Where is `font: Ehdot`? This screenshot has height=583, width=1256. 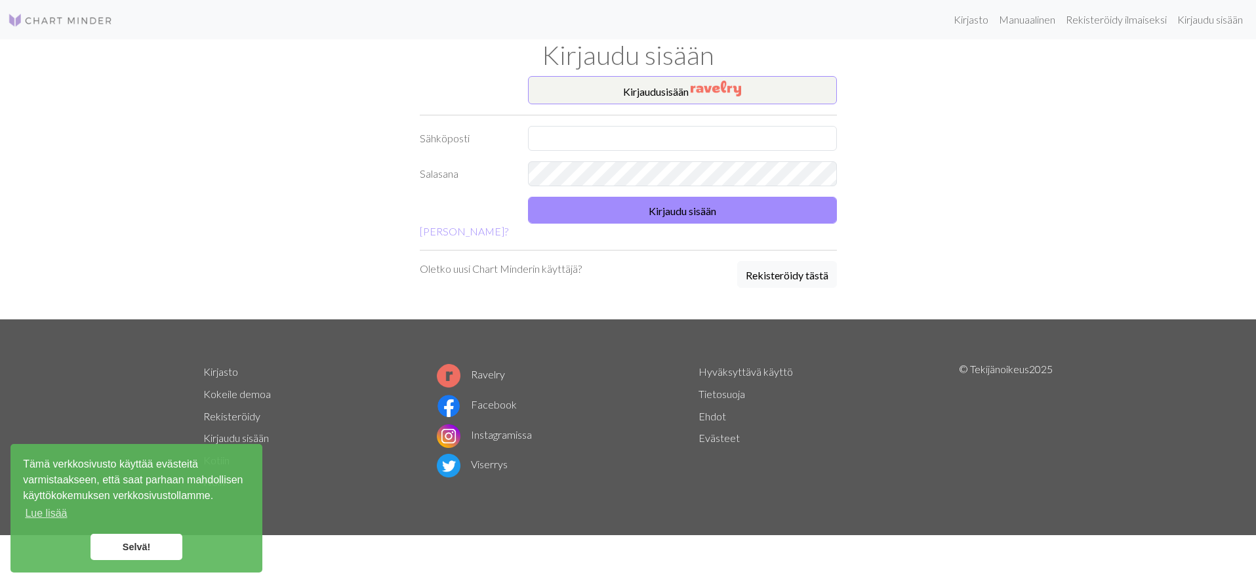
font: Ehdot is located at coordinates (713, 416).